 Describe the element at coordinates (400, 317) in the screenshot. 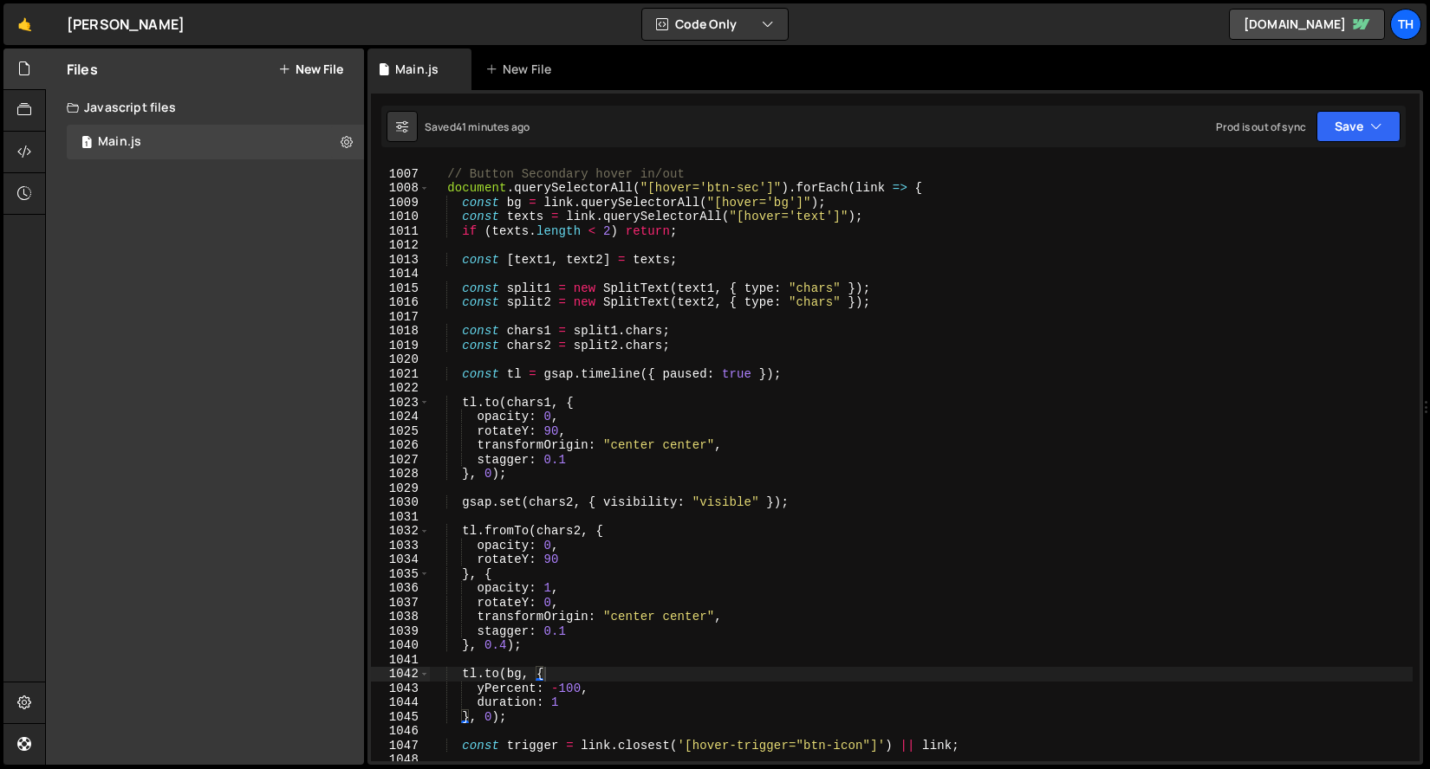

I see `div: 1017` at that location.